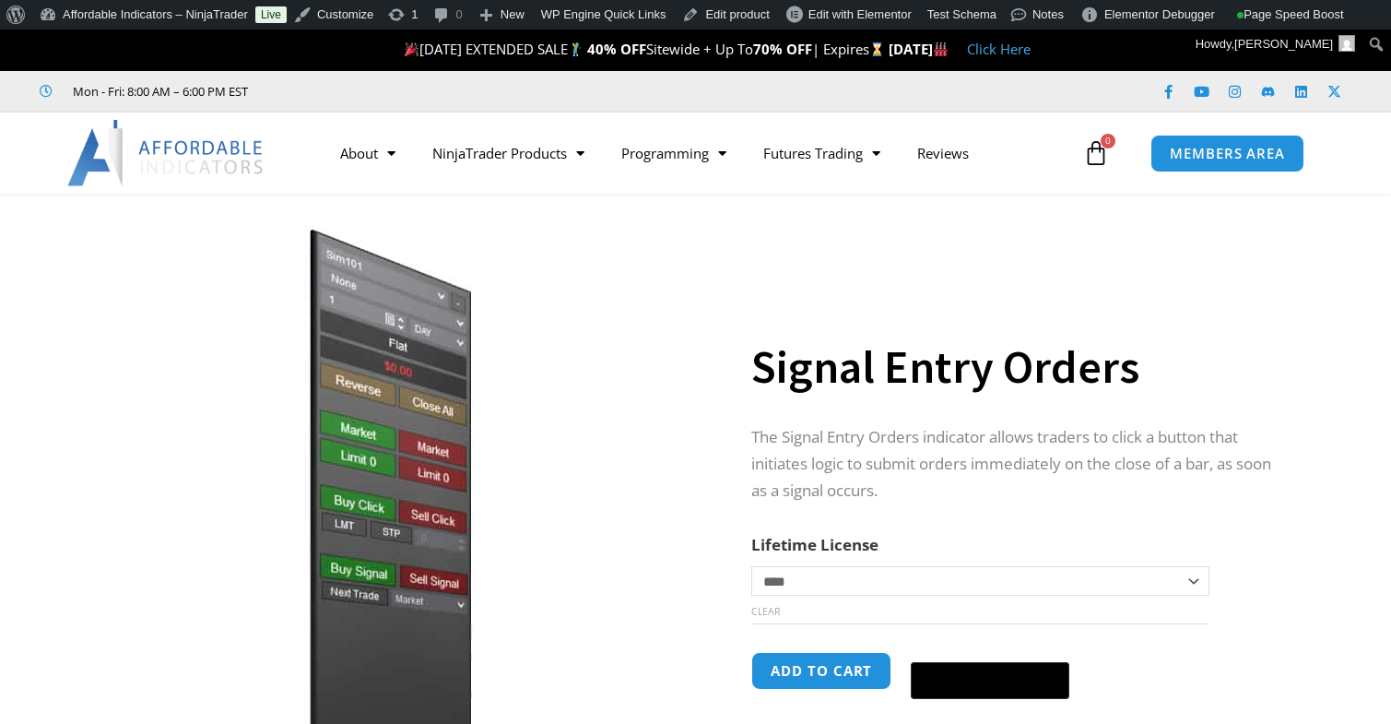 Image resolution: width=1391 pixels, height=724 pixels. What do you see at coordinates (508, 153) in the screenshot?
I see `a: NinjaTrader Products` at bounding box center [508, 153].